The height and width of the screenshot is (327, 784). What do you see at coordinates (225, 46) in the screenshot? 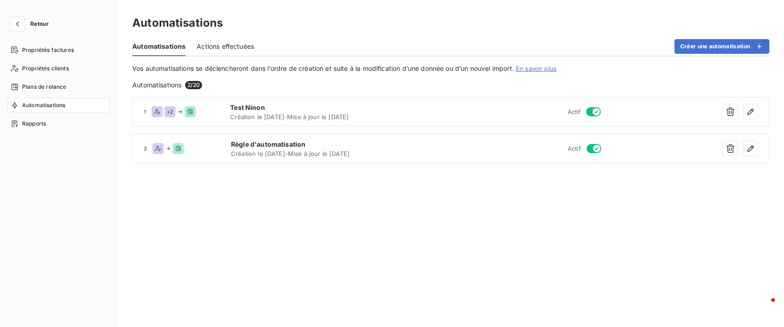
I see `span: Actions effectuées` at bounding box center [225, 46].